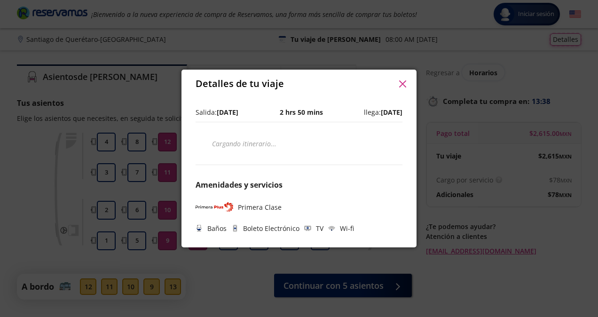 This screenshot has width=598, height=317. I want to click on p: Amenidades y servicios, so click(299, 185).